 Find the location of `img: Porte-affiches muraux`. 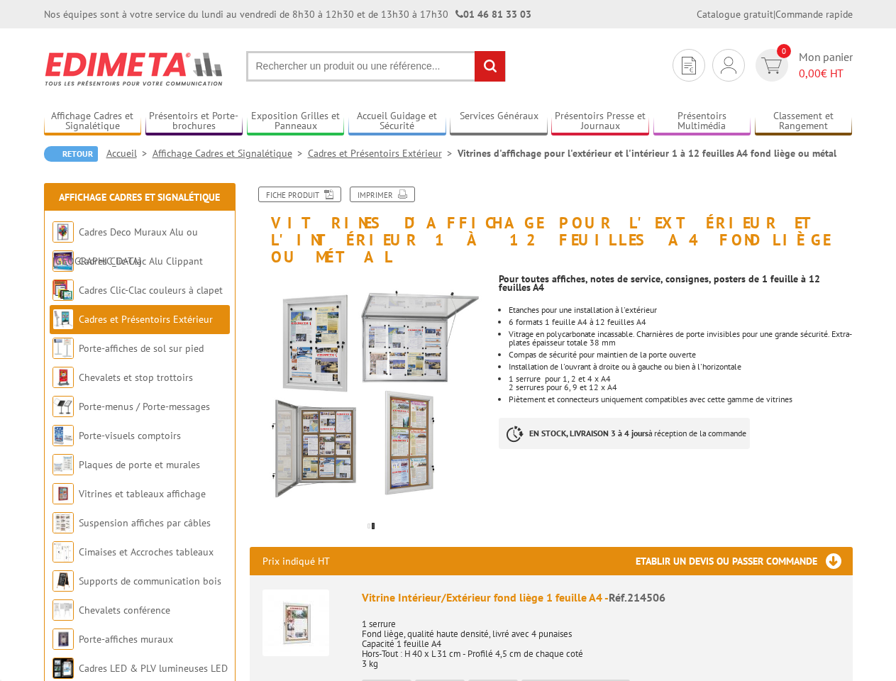

img: Porte-affiches muraux is located at coordinates (63, 639).